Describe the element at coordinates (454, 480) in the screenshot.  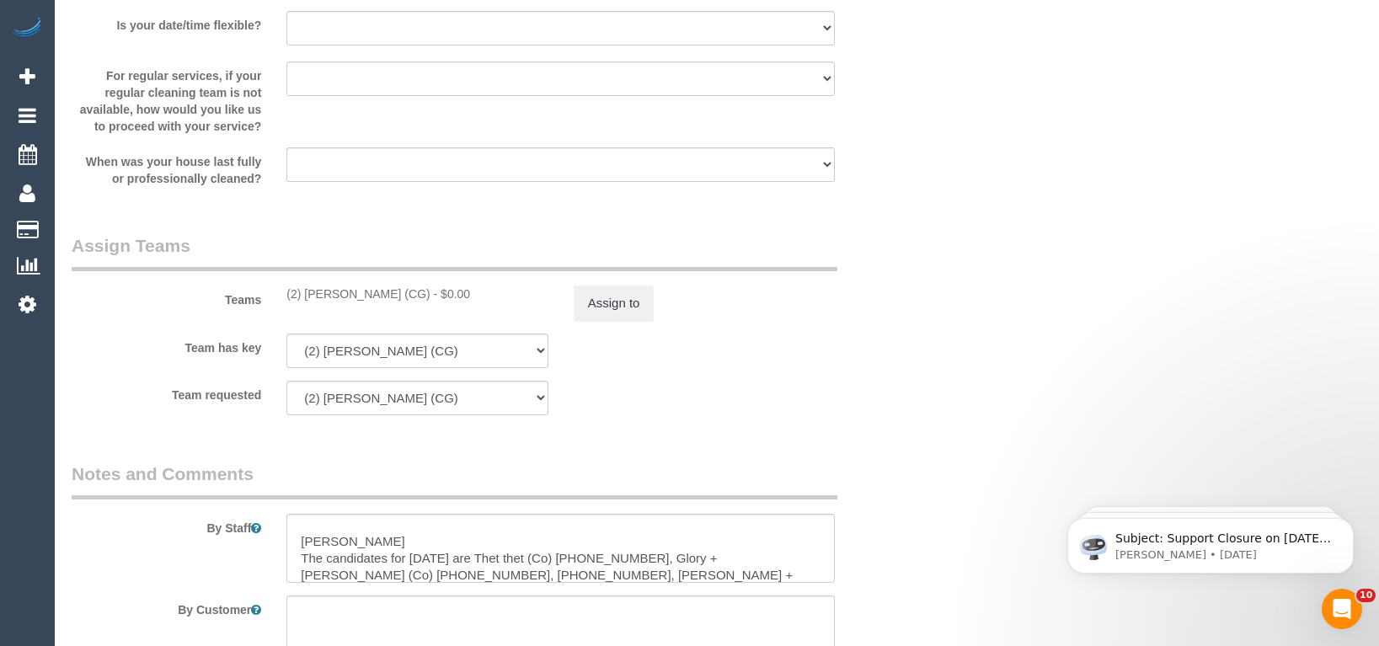
I see `legend: Notes and Comments` at that location.